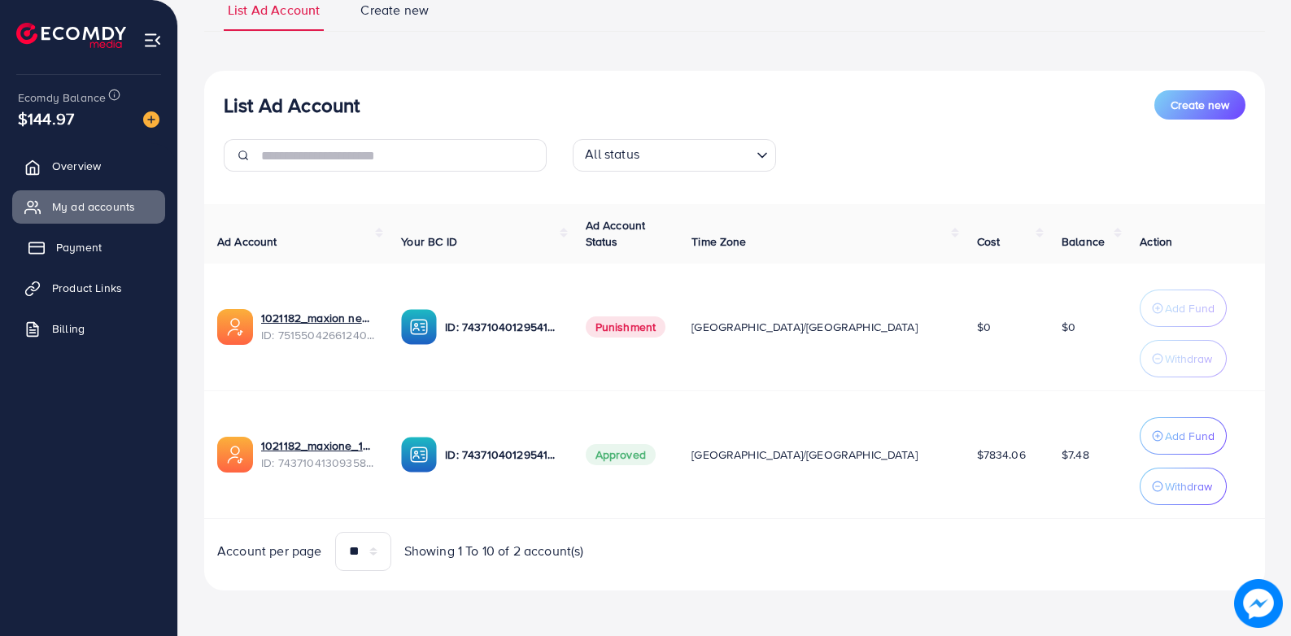 Image resolution: width=1291 pixels, height=636 pixels. Describe the element at coordinates (616, 233) in the screenshot. I see `span: Ad Account Status` at that location.